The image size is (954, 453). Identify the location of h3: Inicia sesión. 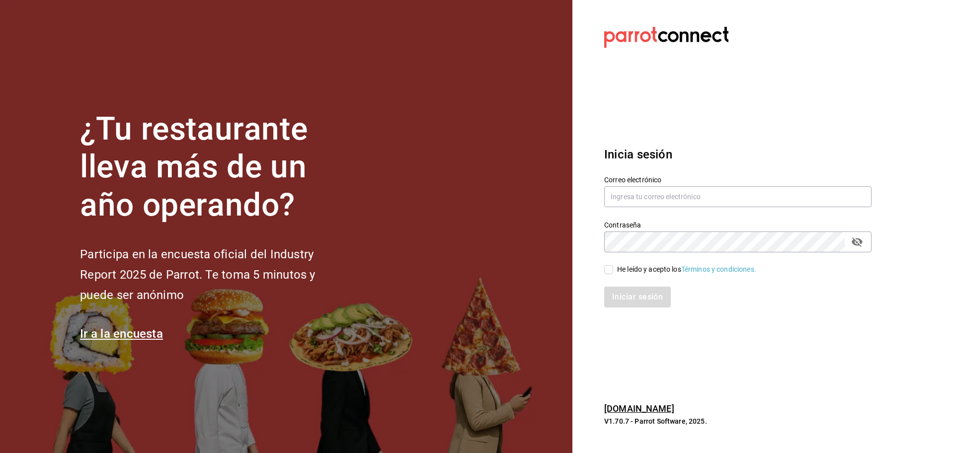
(738, 154).